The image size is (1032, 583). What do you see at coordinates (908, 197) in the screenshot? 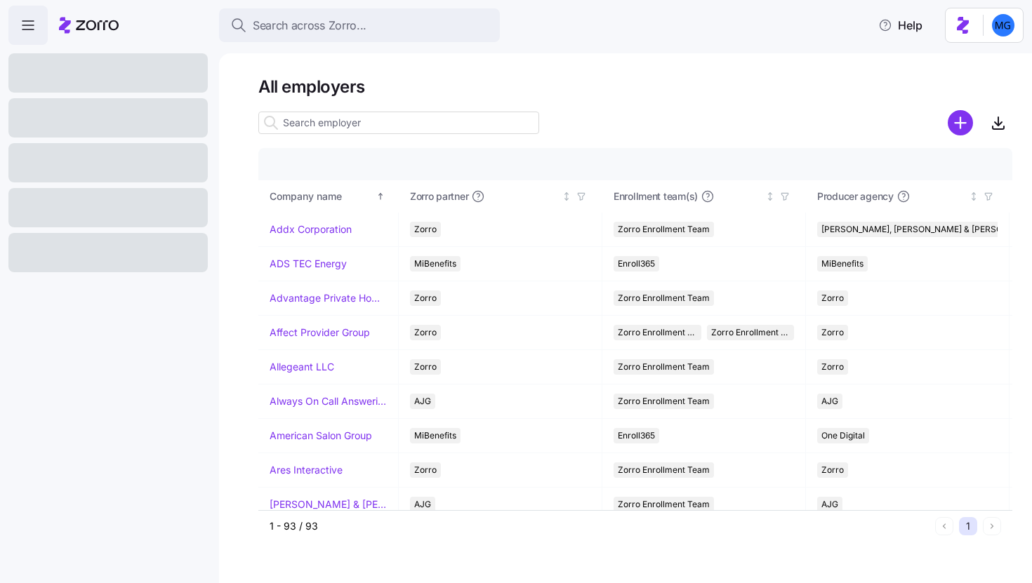
I see `th: Producer agencyNot sorted` at bounding box center [908, 197].